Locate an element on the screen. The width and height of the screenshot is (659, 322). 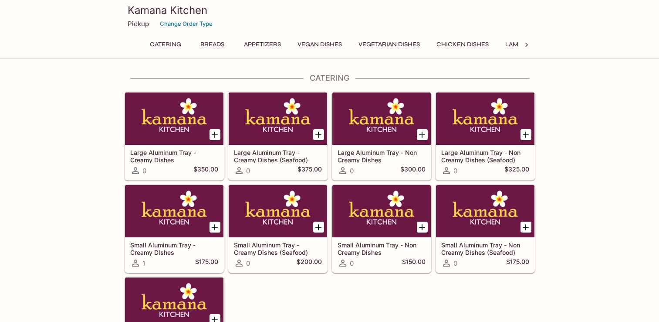
div: Small Aluminum Tray - Creamy Dishes is located at coordinates (174, 211).